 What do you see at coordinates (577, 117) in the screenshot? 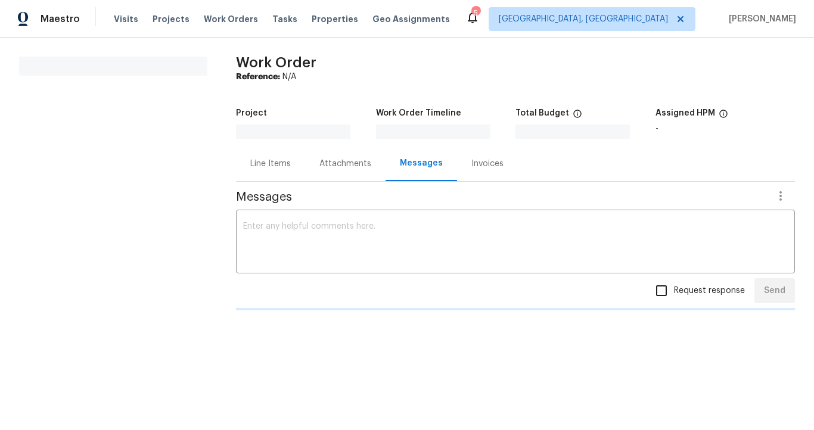
I see `span: The total cost of line items that have been proposed by Opendoor. This sum includes line items th...` at bounding box center [577, 117].